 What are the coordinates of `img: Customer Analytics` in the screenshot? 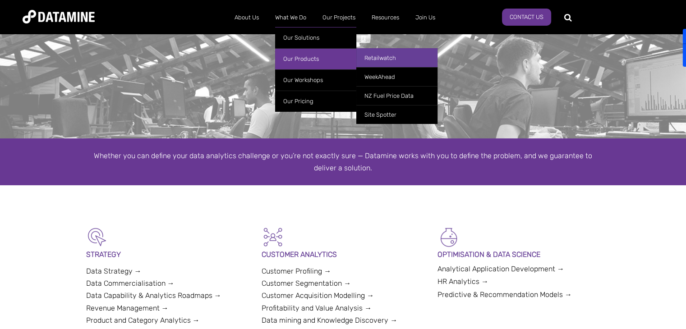 It's located at (273, 237).